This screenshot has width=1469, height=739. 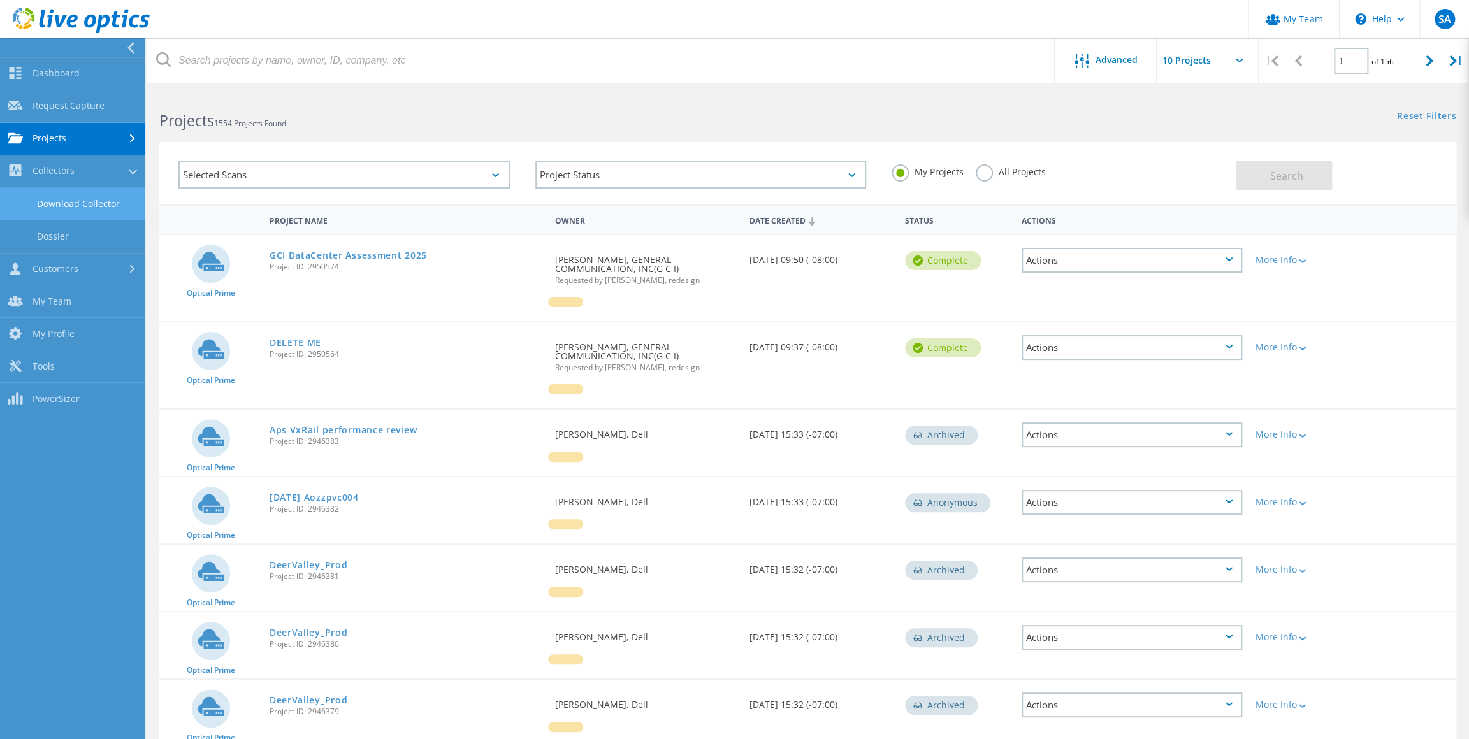 What do you see at coordinates (1287, 176) in the screenshot?
I see `span: Search` at bounding box center [1287, 176].